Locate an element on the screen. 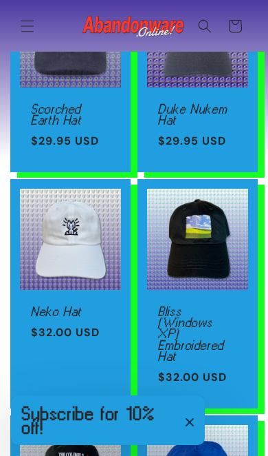 The image size is (268, 456). a: Scorched Earth Hat is located at coordinates (70, 114).